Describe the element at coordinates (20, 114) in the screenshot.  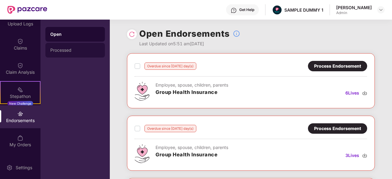
I see `img: svg+xml;base64,PHN2ZyBpZD0iRW5kb3JzZW1lbnRzIiB4bWxucz0iaHR0cDovL3d3dy53My5vcmcvMjAwMC9zdmciIHdpZH...` at that location.